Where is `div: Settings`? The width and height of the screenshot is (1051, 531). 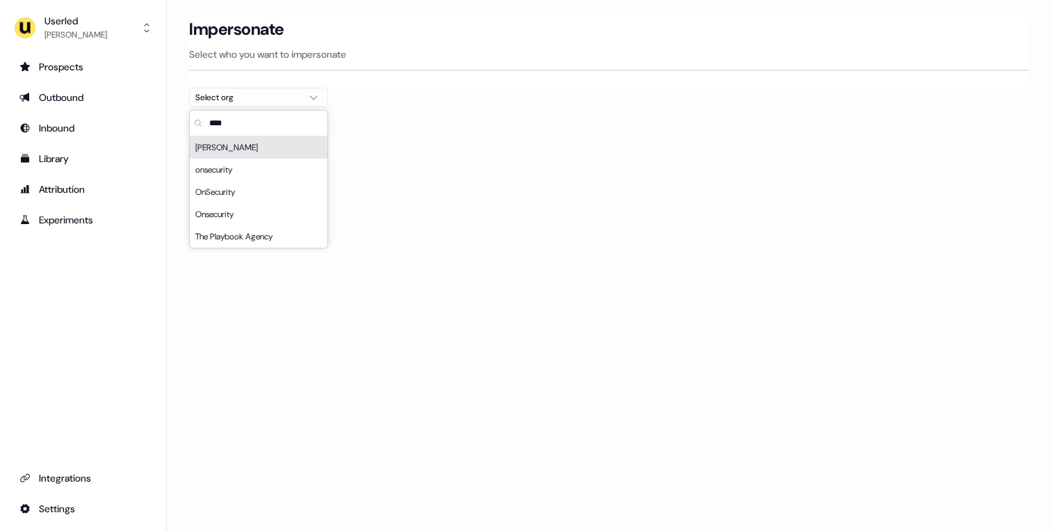 div: Settings is located at coordinates (83, 508).